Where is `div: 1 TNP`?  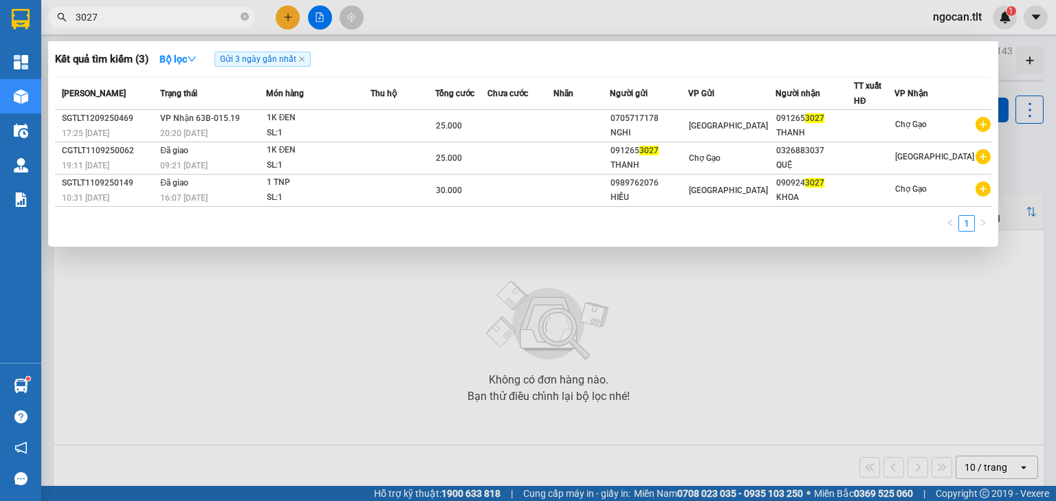 div: 1 TNP is located at coordinates (318, 183).